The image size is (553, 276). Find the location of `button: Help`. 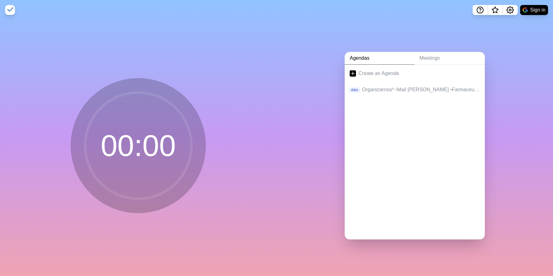

button: Help is located at coordinates (480, 10).